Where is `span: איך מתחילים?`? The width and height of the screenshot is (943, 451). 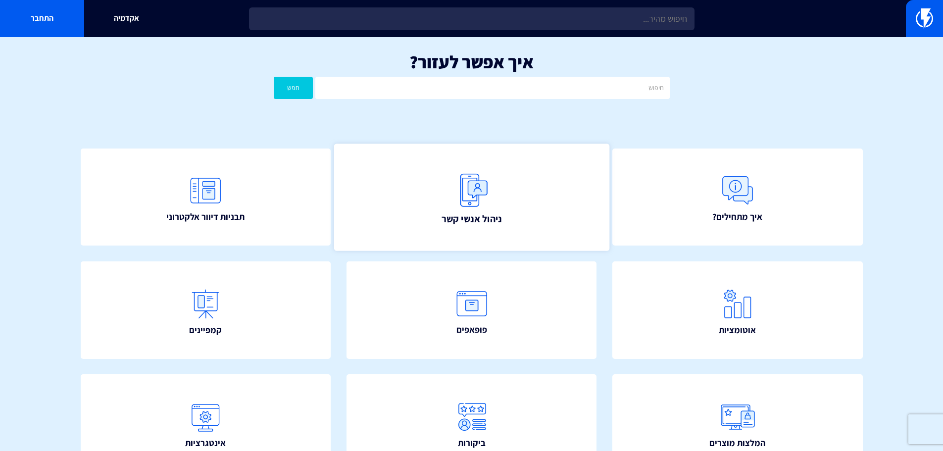
span: איך מתחילים? is located at coordinates (737, 217).